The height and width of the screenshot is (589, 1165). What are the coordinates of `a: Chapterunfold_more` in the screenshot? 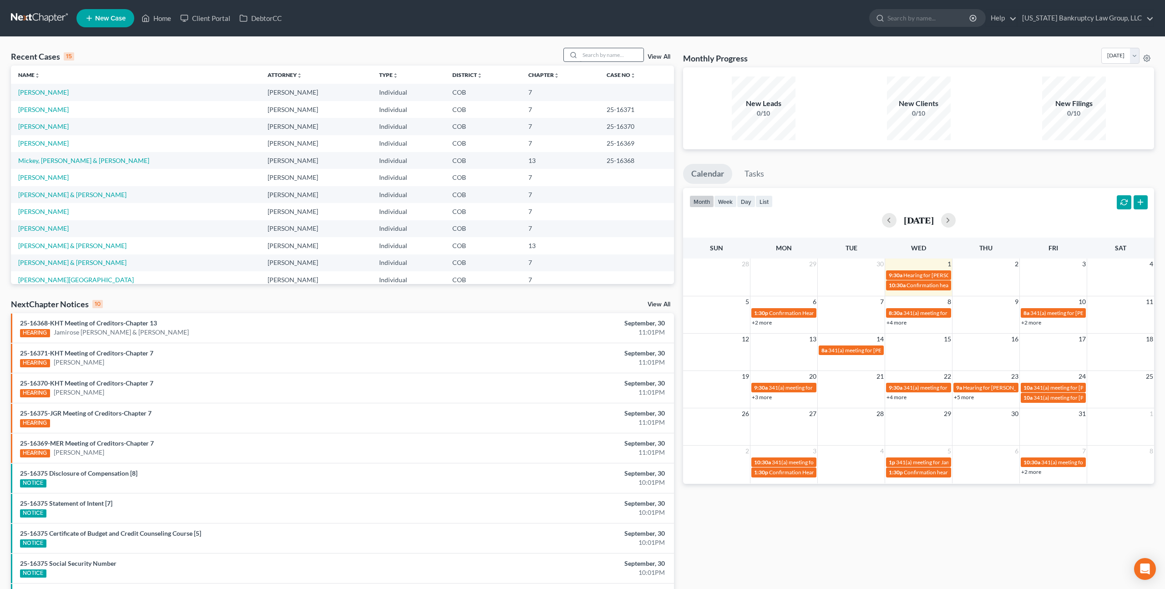 It's located at (544, 75).